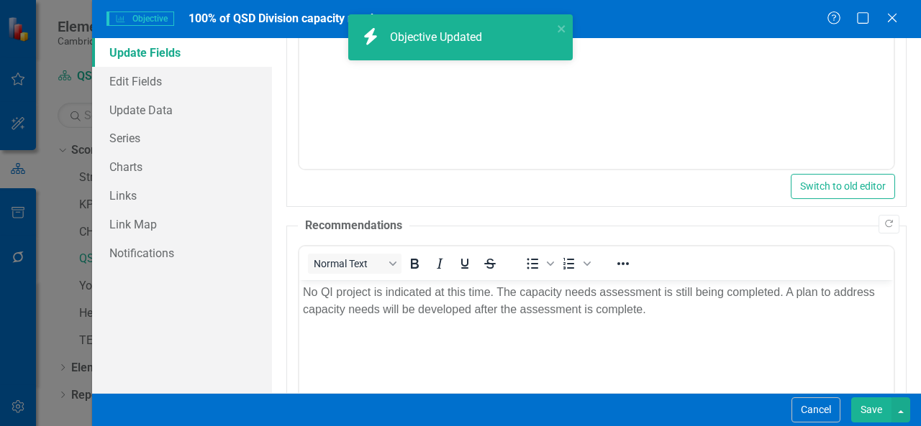 The image size is (921, 426). I want to click on button: Bold, so click(414, 264).